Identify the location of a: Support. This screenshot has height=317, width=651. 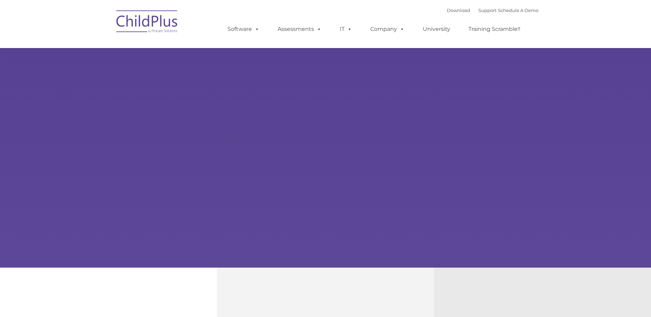
(487, 10).